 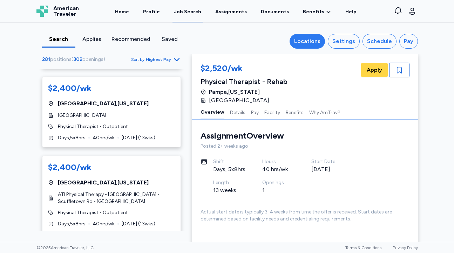 I want to click on span: American Traveler, so click(x=66, y=11).